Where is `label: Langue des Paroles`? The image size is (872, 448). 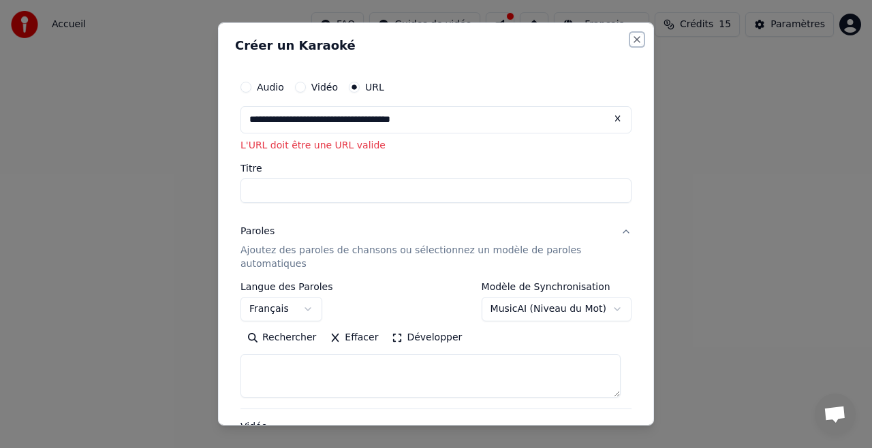 label: Langue des Paroles is located at coordinates (287, 287).